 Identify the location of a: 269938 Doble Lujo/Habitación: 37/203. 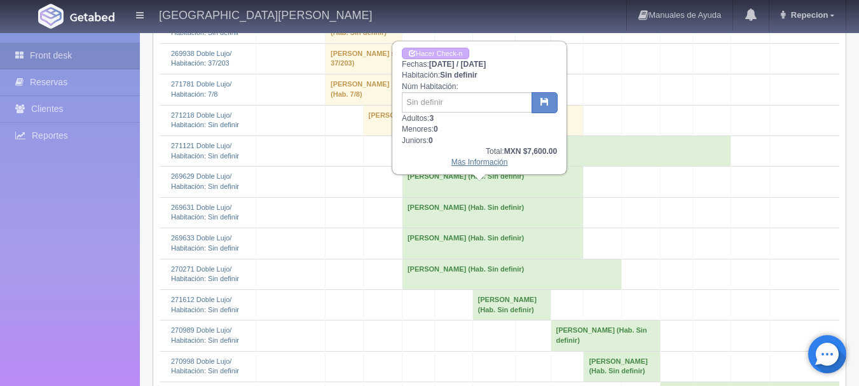
(201, 59).